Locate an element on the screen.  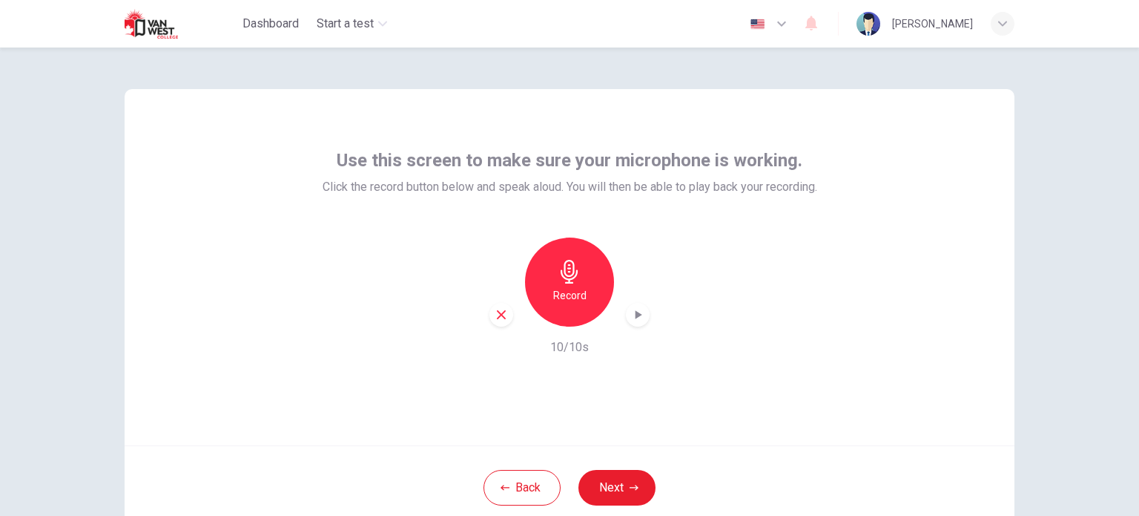
a: Dashboard is located at coordinates (271, 24).